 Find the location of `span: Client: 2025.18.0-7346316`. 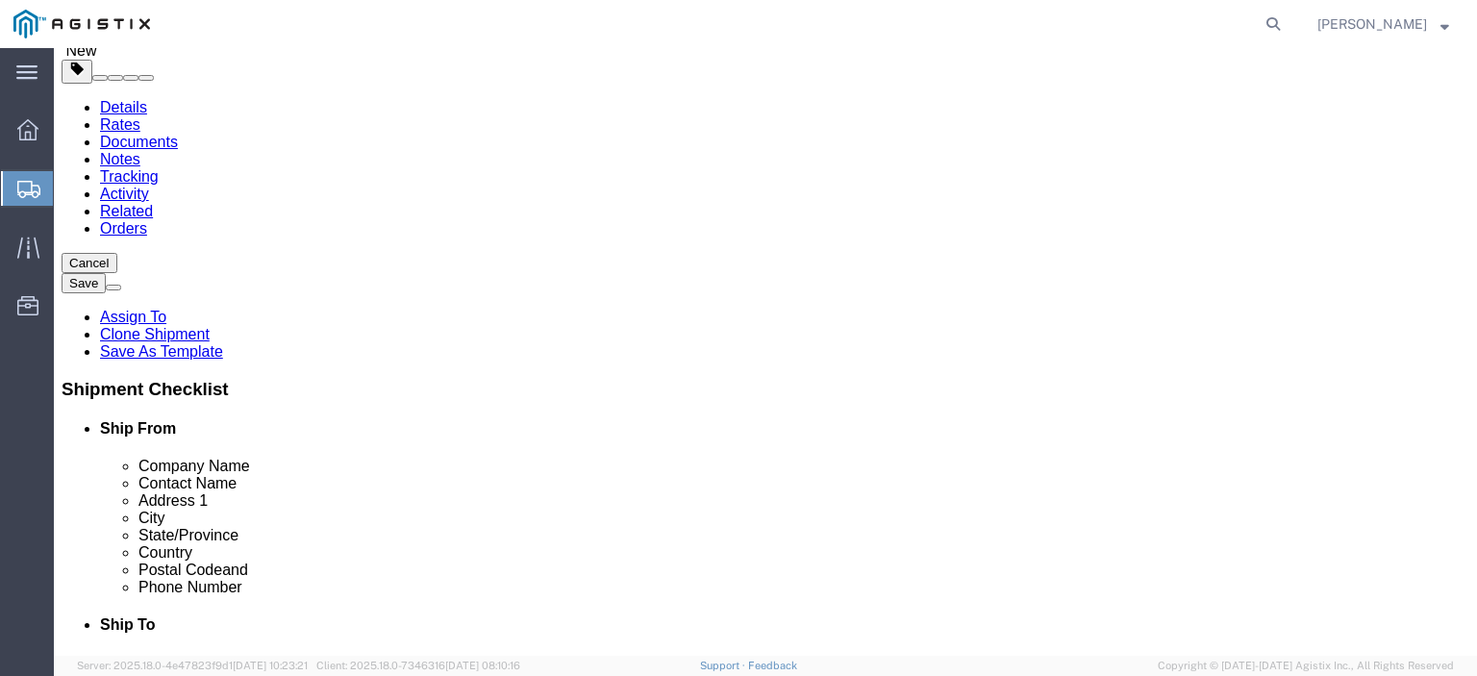

span: Client: 2025.18.0-7346316 is located at coordinates (418, 665).